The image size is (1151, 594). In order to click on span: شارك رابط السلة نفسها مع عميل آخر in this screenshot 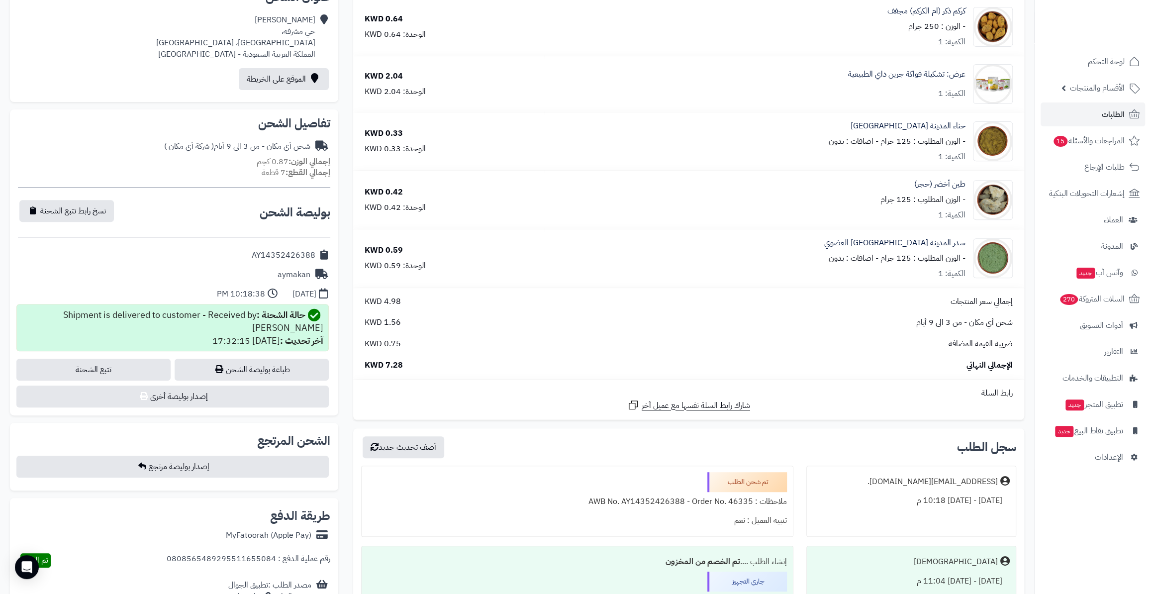, I will do `click(696, 405)`.